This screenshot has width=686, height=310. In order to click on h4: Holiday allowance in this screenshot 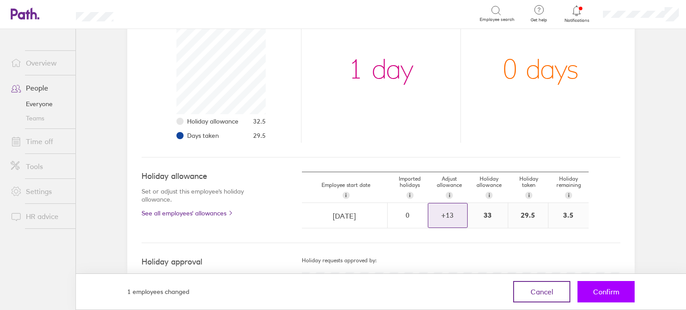, I will do `click(204, 176)`.